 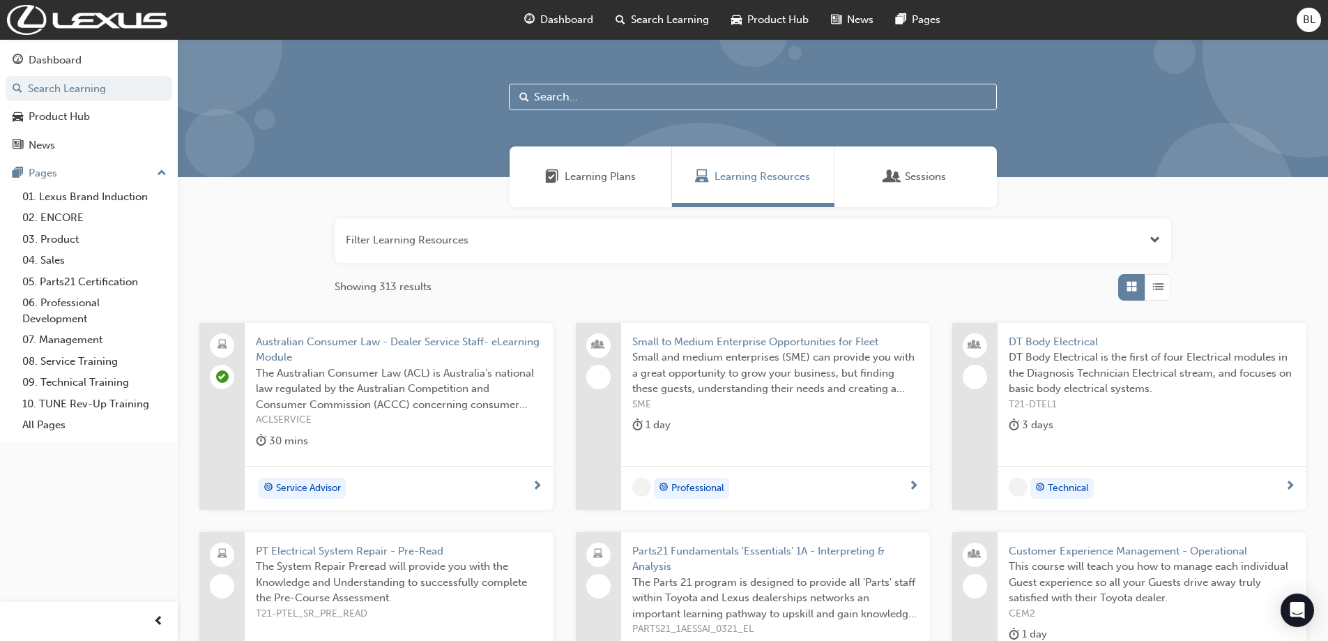 What do you see at coordinates (282, 441) in the screenshot?
I see `div: 30 mins` at bounding box center [282, 441].